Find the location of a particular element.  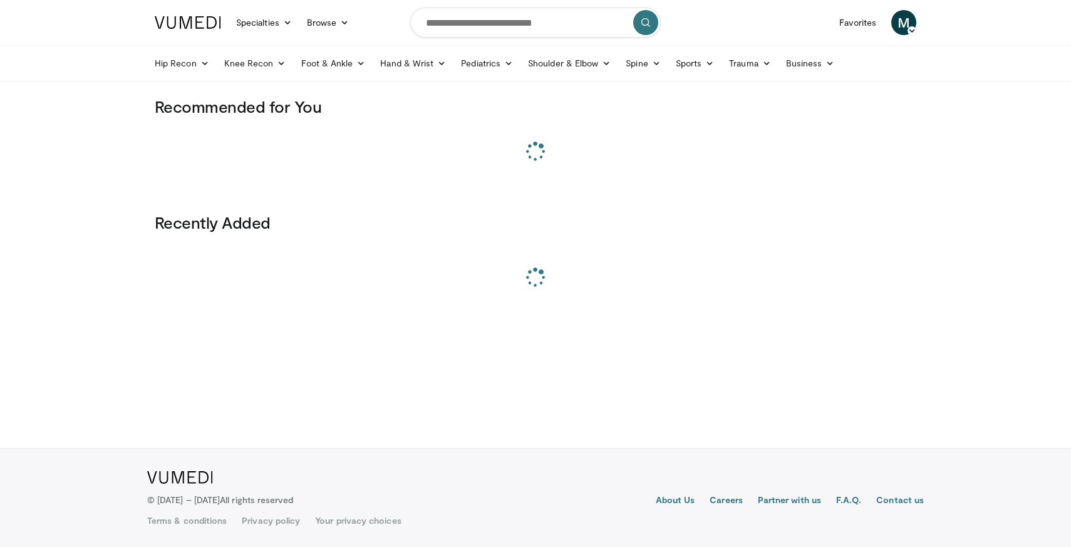

a: Hip Recon is located at coordinates (182, 63).